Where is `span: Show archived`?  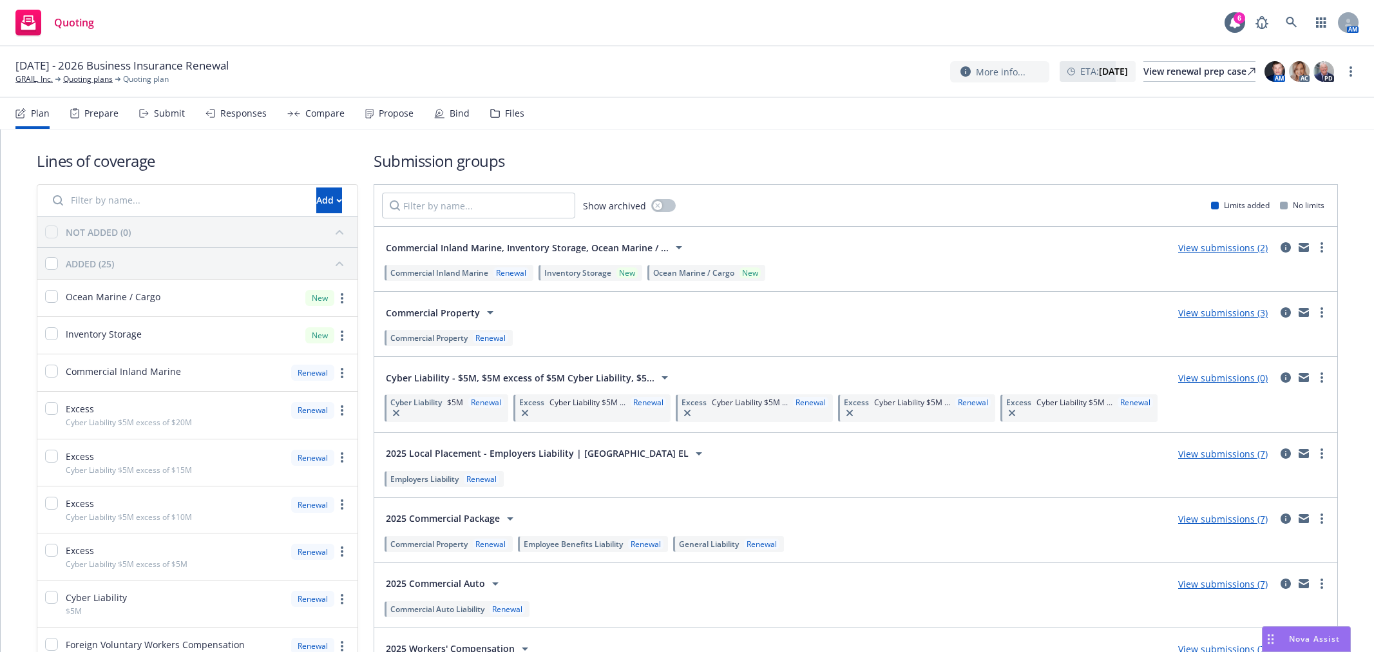
span: Show archived is located at coordinates (615, 205).